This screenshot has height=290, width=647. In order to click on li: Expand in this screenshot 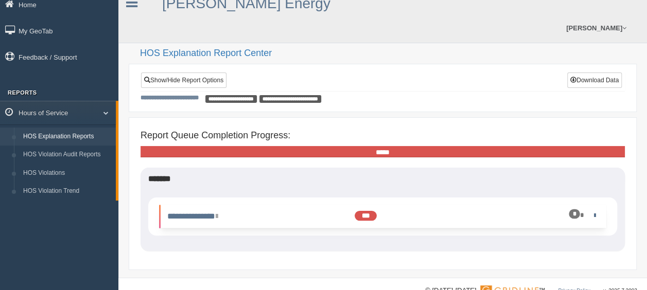, I will do `click(382, 217)`.